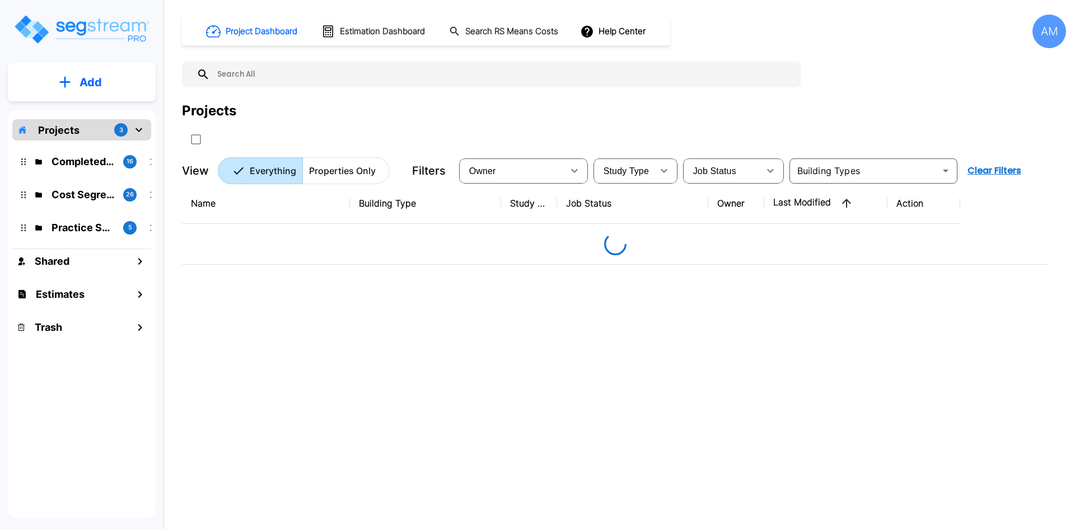  What do you see at coordinates (529, 203) in the screenshot?
I see `th: Study Type` at bounding box center [529, 203].